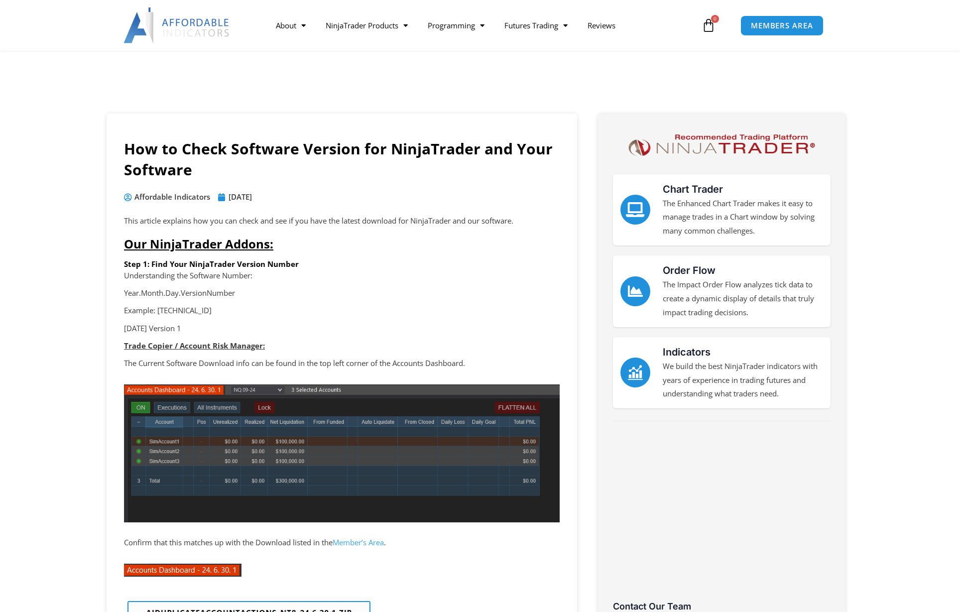  What do you see at coordinates (342, 293) in the screenshot?
I see `p: Year.Month.Day.VersionNumber` at bounding box center [342, 293].